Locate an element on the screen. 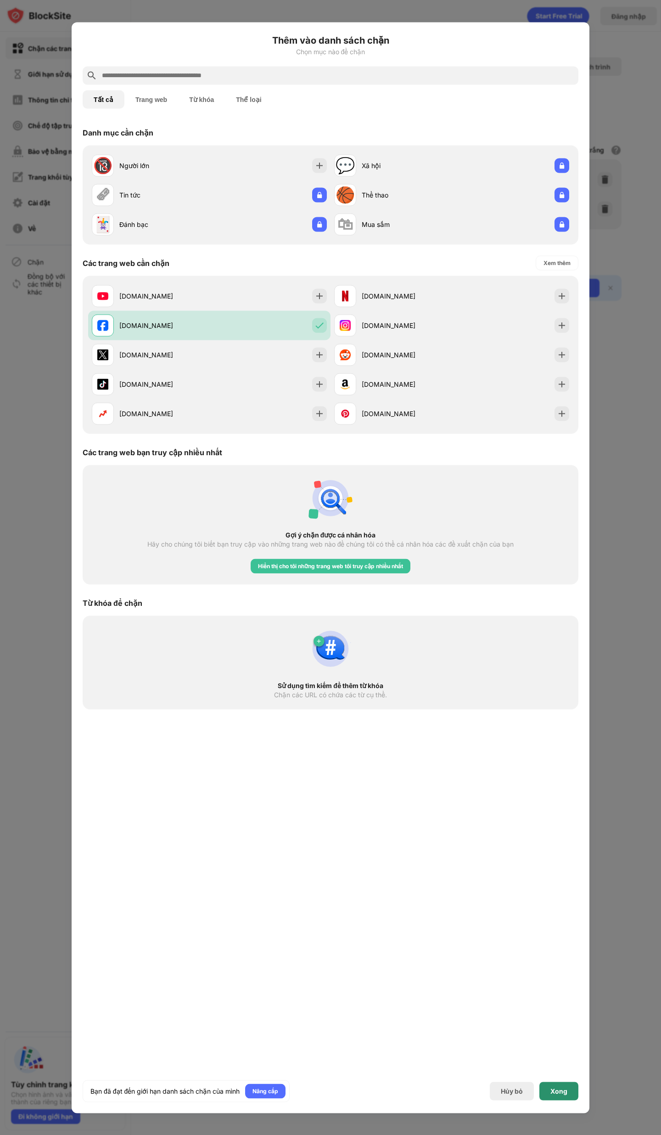 The image size is (661, 1135). font: Thêm vào danh sách chặn is located at coordinates (331, 40).